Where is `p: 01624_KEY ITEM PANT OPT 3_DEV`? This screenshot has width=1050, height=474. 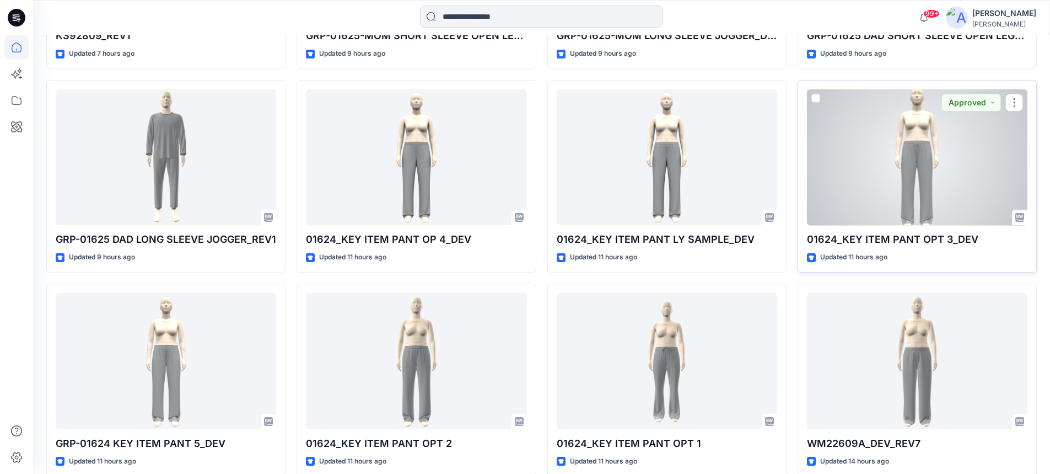
p: 01624_KEY ITEM PANT OPT 3_DEV is located at coordinates (917, 239).